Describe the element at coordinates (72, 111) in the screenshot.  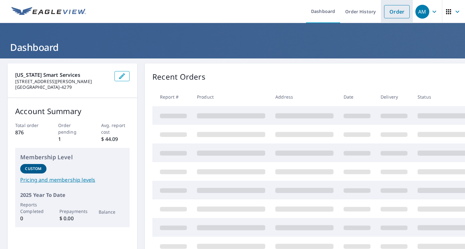
I see `p: Account Summary` at that location.